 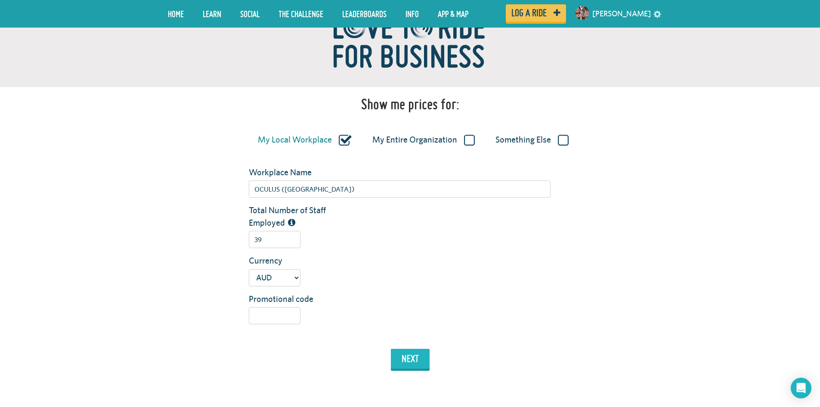 I want to click on a: Leaderboards, so click(x=364, y=14).